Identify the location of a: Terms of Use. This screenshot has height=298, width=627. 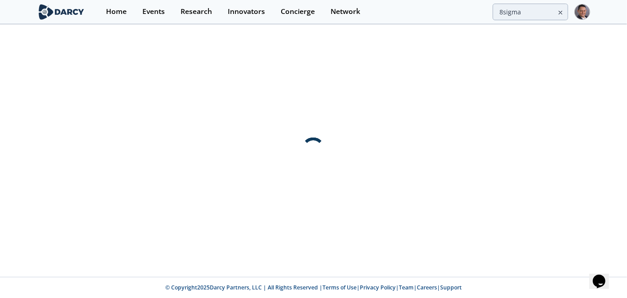
(340, 287).